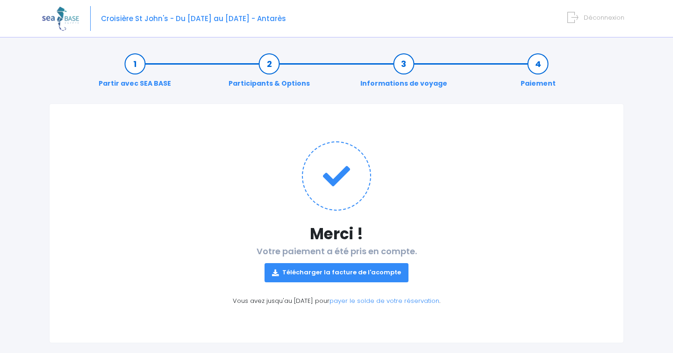 This screenshot has width=673, height=353. Describe the element at coordinates (538, 73) in the screenshot. I see `a: Paiement` at that location.